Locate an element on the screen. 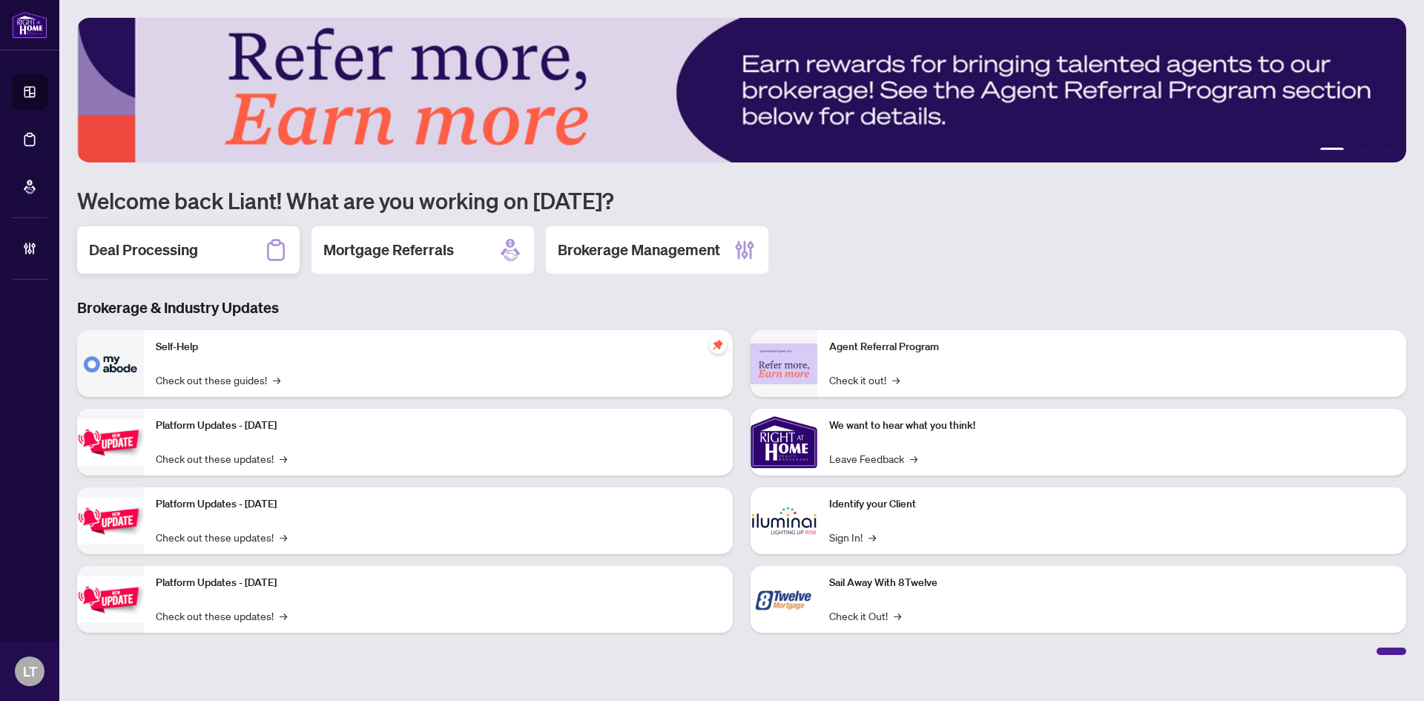 The height and width of the screenshot is (701, 1424). img: Slide 0 is located at coordinates (741, 90).